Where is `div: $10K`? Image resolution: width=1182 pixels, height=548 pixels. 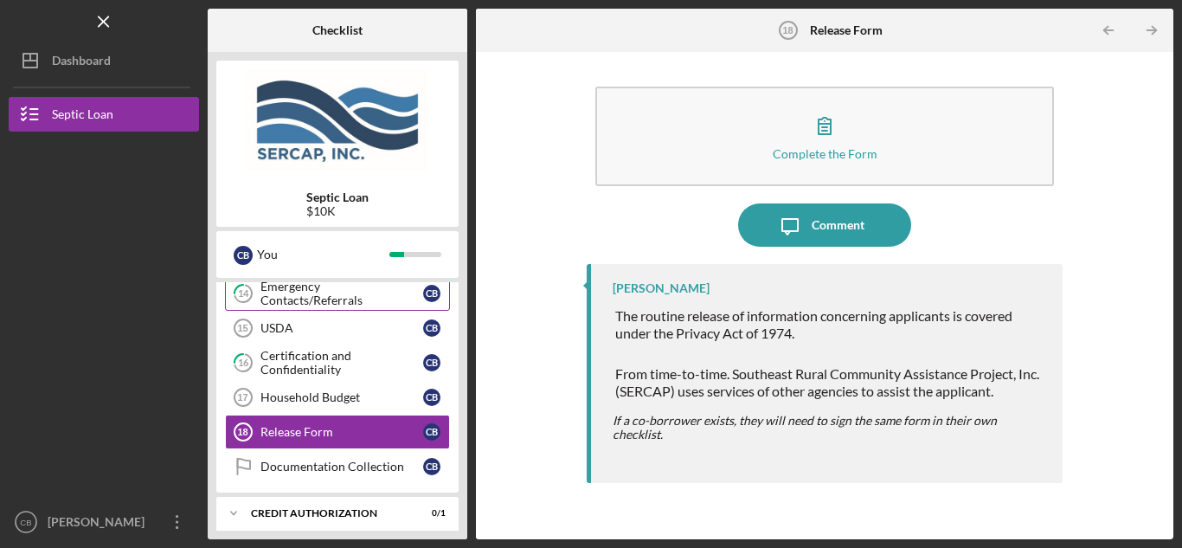 div: $10K is located at coordinates (337, 211).